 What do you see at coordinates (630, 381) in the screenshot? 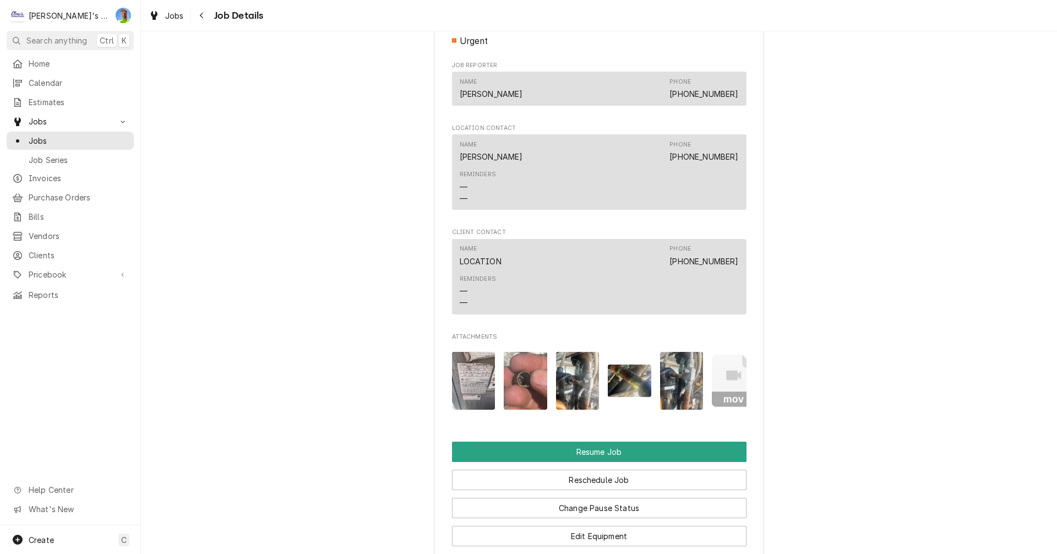
I see `img: 6dtYQRttRG2nOLoKUnbJ` at bounding box center [630, 381].